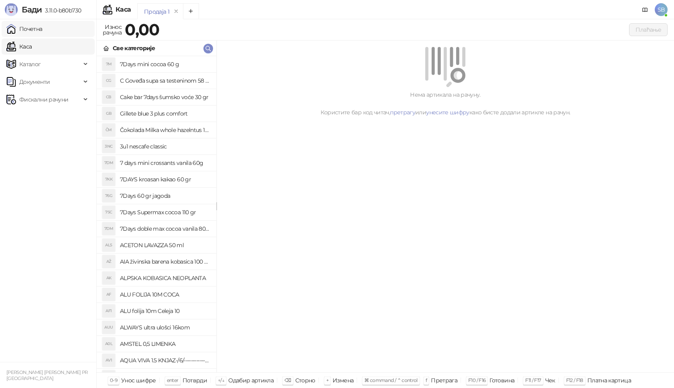 This screenshot has height=388, width=674. Describe the element at coordinates (34, 82) in the screenshot. I see `span: Документи` at that location.